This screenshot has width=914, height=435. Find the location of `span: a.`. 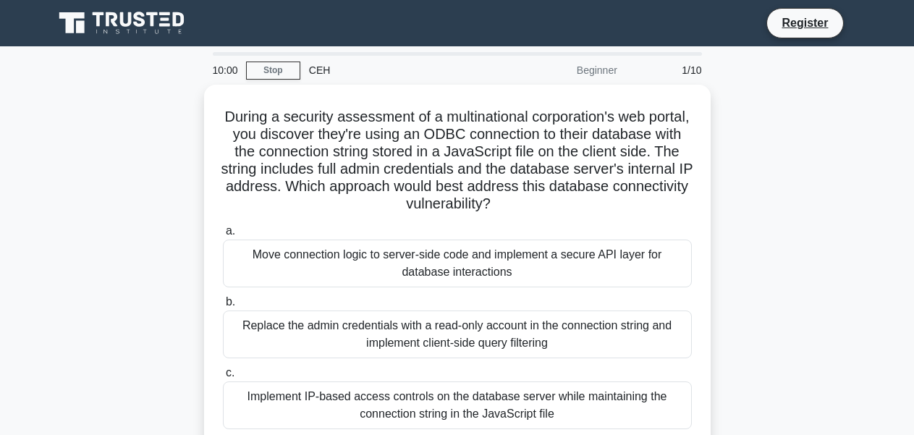

span: a. is located at coordinates (230, 230).